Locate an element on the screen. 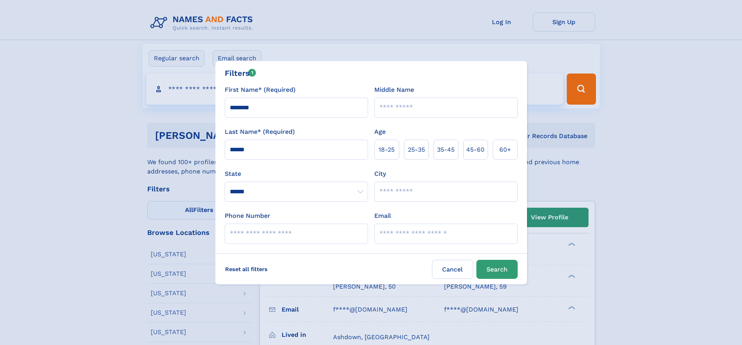 The height and width of the screenshot is (345, 742). label: Email is located at coordinates (382, 216).